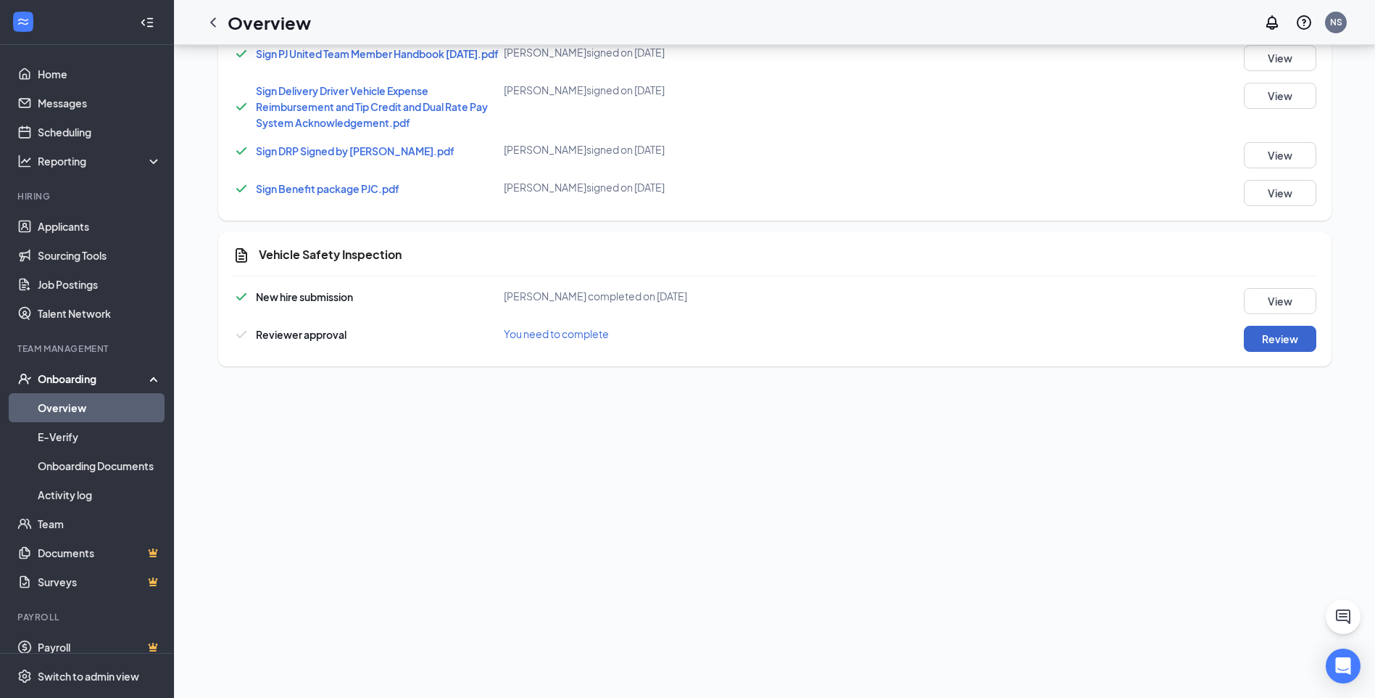 Image resolution: width=1375 pixels, height=698 pixels. I want to click on a: DocumentsCrown, so click(99, 552).